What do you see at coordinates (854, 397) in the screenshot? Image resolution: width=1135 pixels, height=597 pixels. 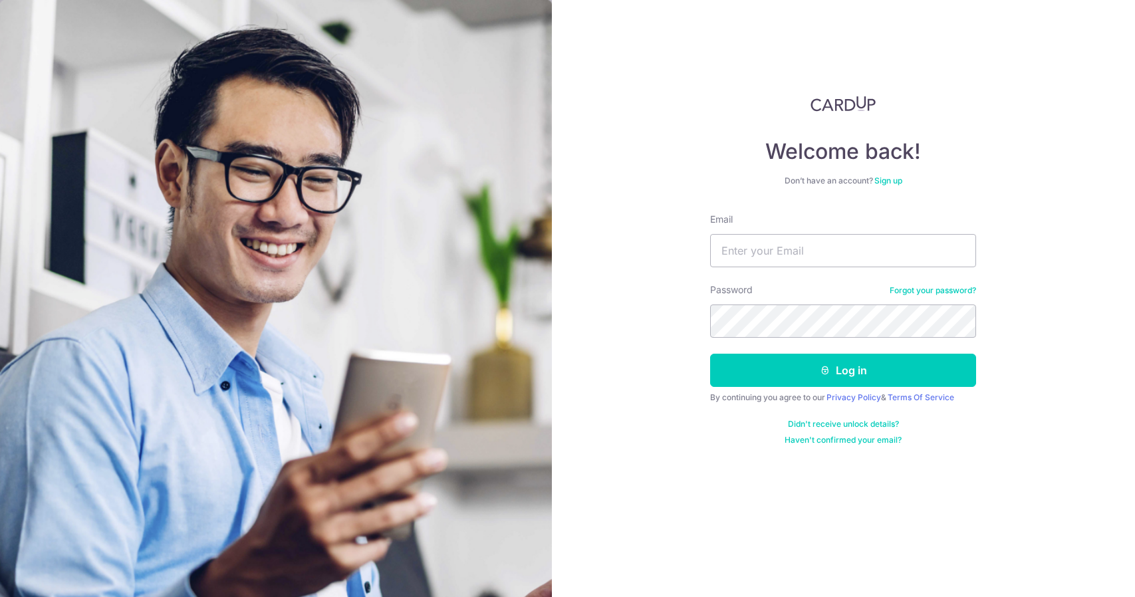 I see `a: Privacy Policy` at bounding box center [854, 397].